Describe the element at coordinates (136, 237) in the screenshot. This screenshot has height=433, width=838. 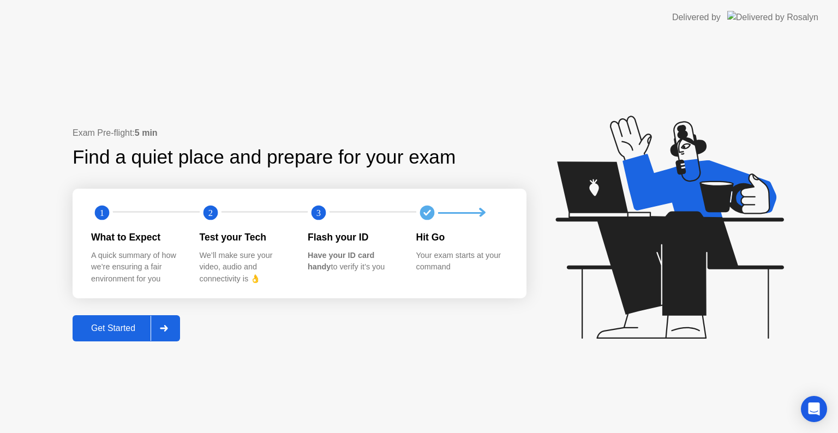
I see `div: What to Expect` at that location.